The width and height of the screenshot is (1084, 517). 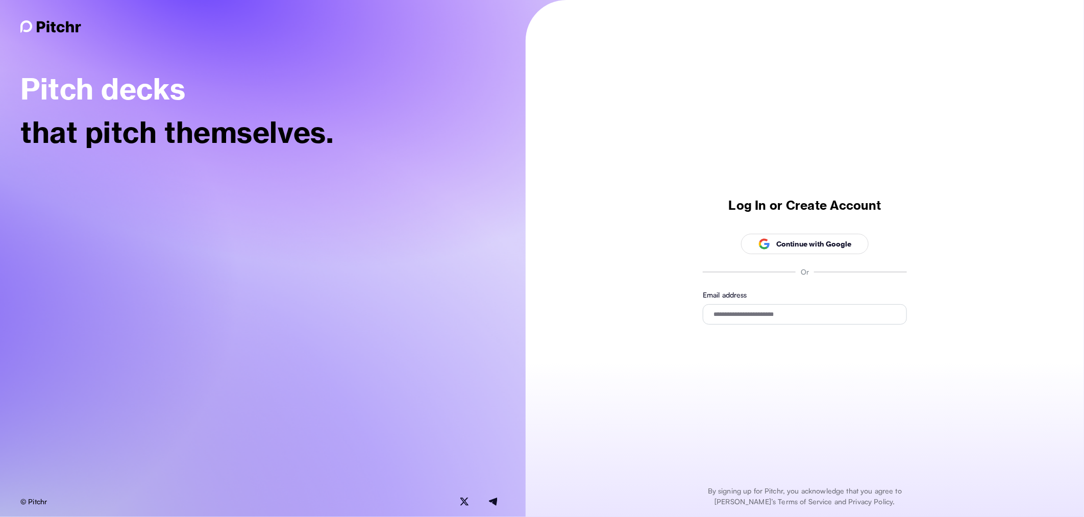 What do you see at coordinates (805, 295) in the screenshot?
I see `p: Email address` at bounding box center [805, 295].